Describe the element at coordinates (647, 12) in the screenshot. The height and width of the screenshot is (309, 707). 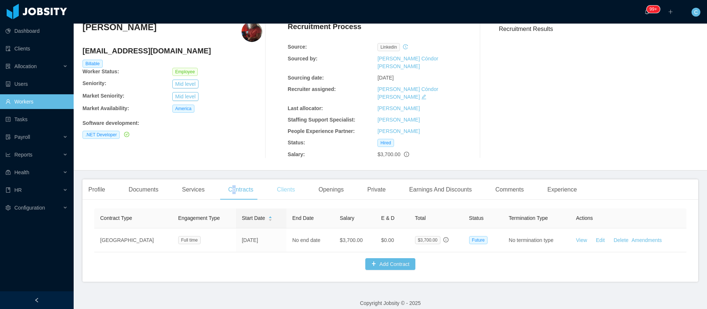
I see `i: icon: bell` at that location.